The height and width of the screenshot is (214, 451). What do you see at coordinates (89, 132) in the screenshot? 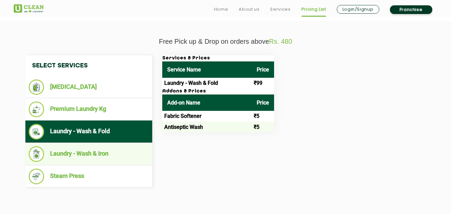
I see `li: Laundry - Wash & Fold` at bounding box center [89, 132].